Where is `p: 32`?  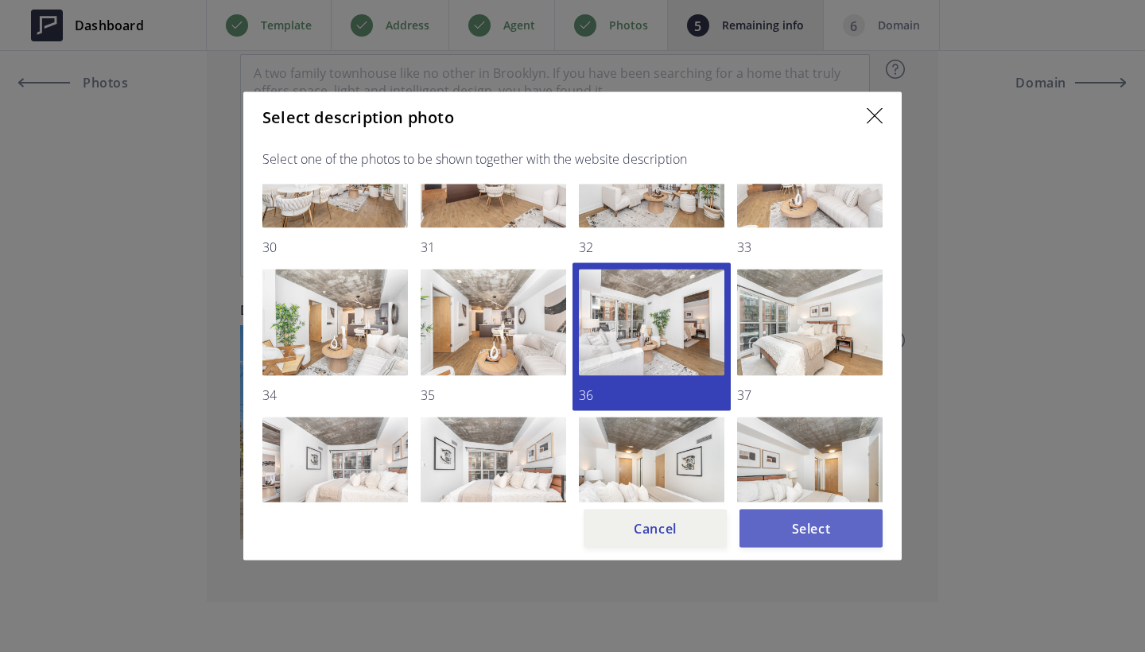
p: 32 is located at coordinates (651, 247).